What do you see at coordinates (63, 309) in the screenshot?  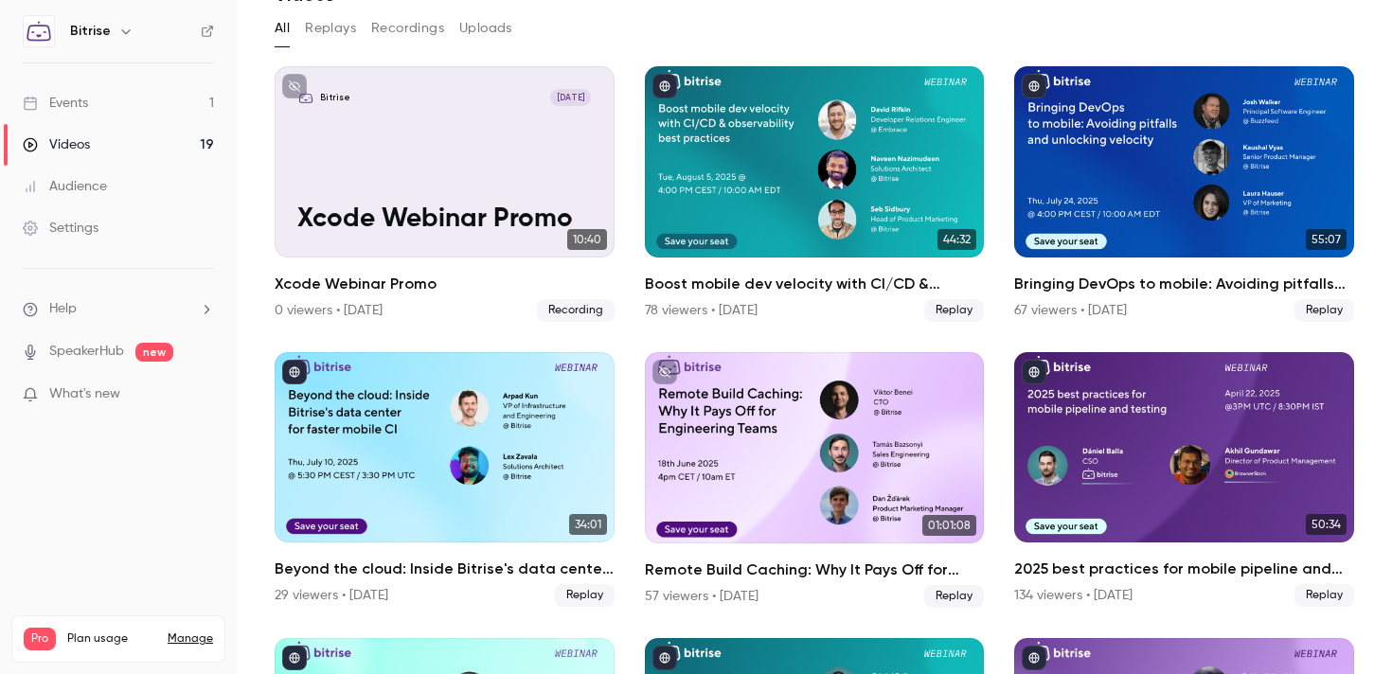 I see `span: Help` at bounding box center [63, 309].